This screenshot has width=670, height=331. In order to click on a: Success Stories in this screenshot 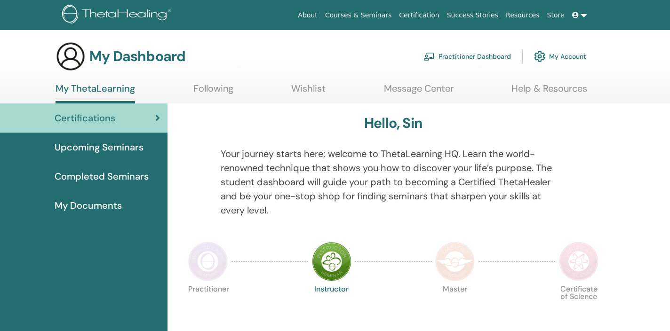, I will do `click(472, 15)`.